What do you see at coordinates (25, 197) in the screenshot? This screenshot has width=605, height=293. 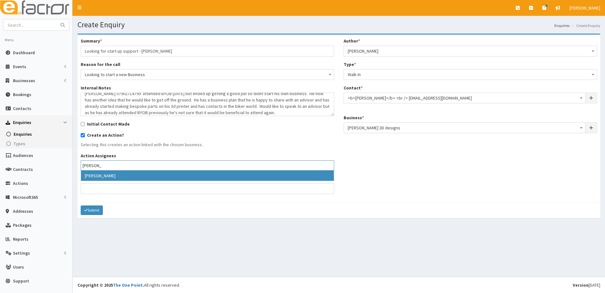 I see `span: Microsoft365` at bounding box center [25, 197].